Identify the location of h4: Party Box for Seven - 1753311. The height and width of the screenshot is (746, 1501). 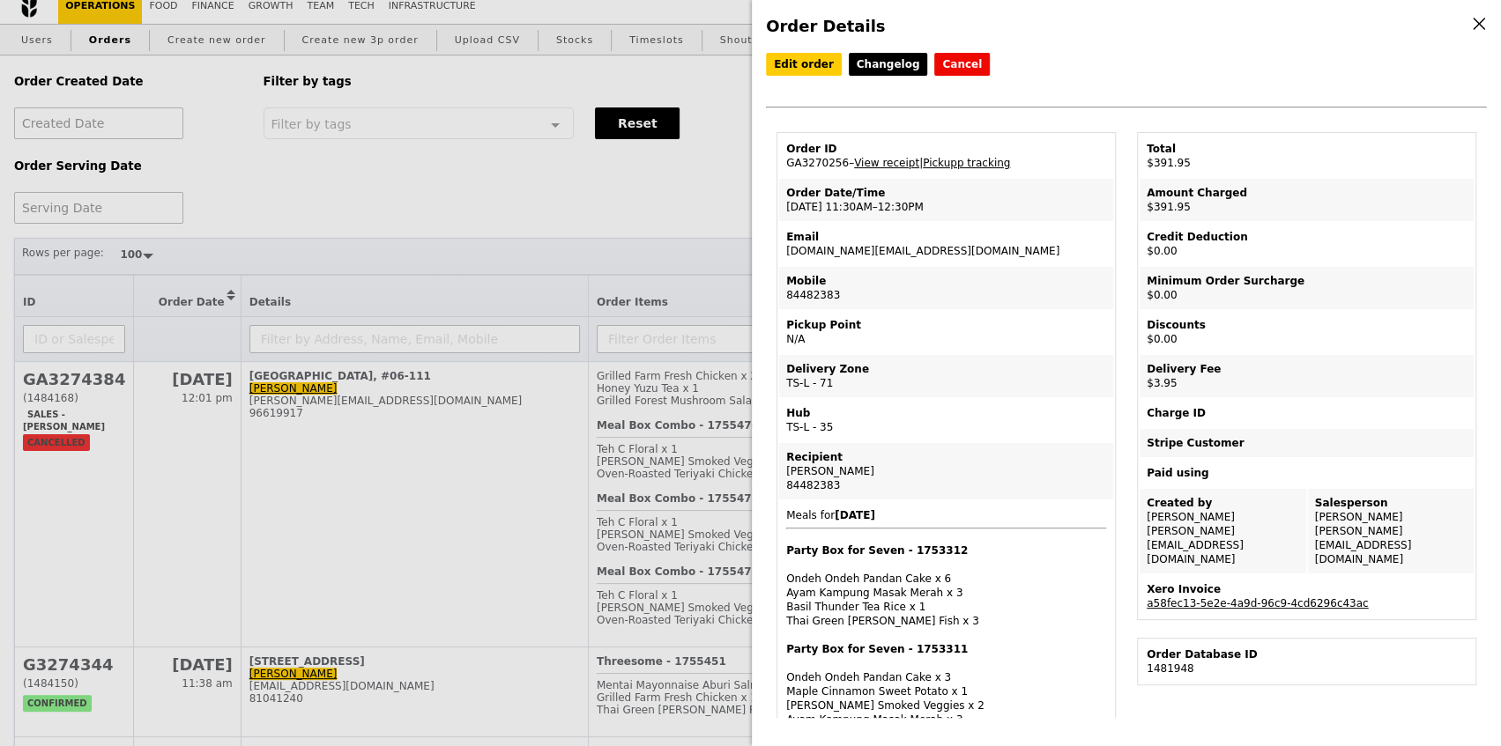
(946, 649).